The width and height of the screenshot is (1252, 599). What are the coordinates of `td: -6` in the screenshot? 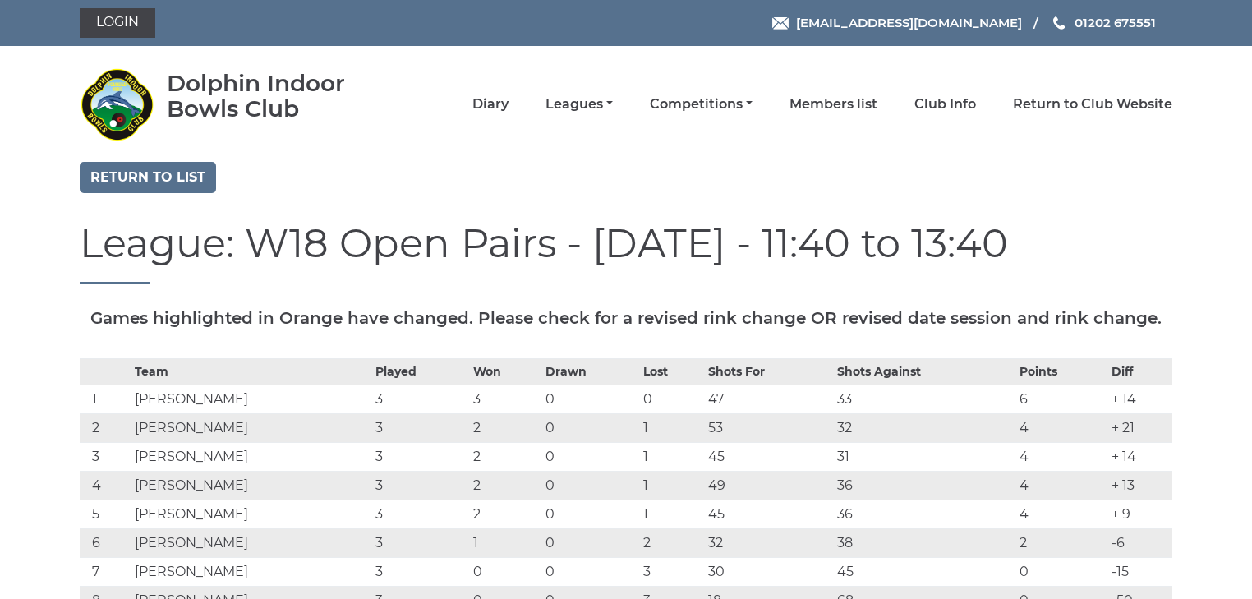 It's located at (1140, 542).